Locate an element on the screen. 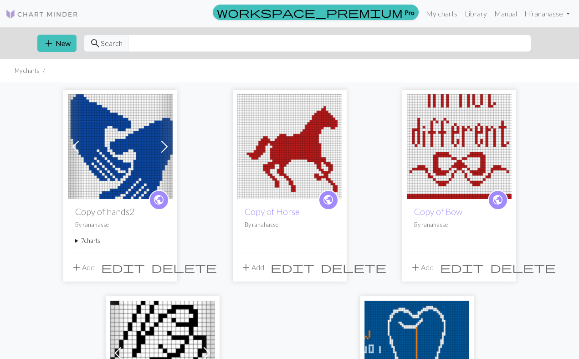 The height and width of the screenshot is (359, 579). a: Manual is located at coordinates (506, 14).